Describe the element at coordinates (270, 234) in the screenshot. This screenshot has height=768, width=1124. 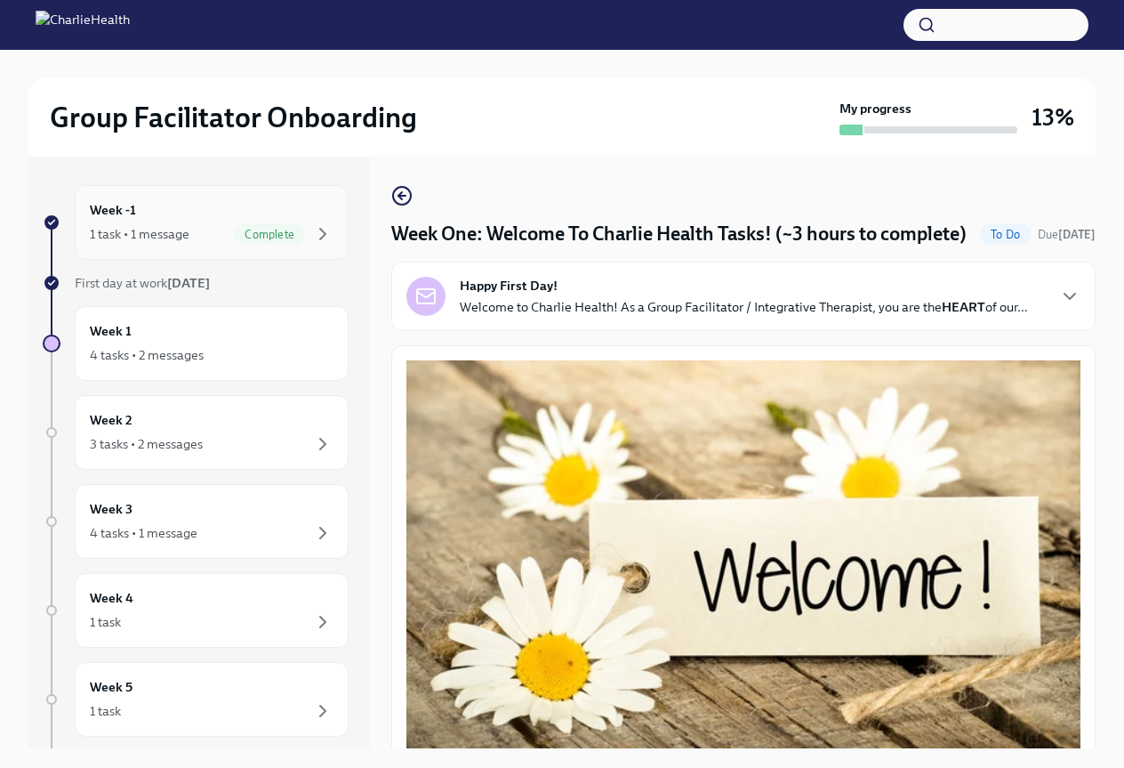
I see `span: Complete` at that location.